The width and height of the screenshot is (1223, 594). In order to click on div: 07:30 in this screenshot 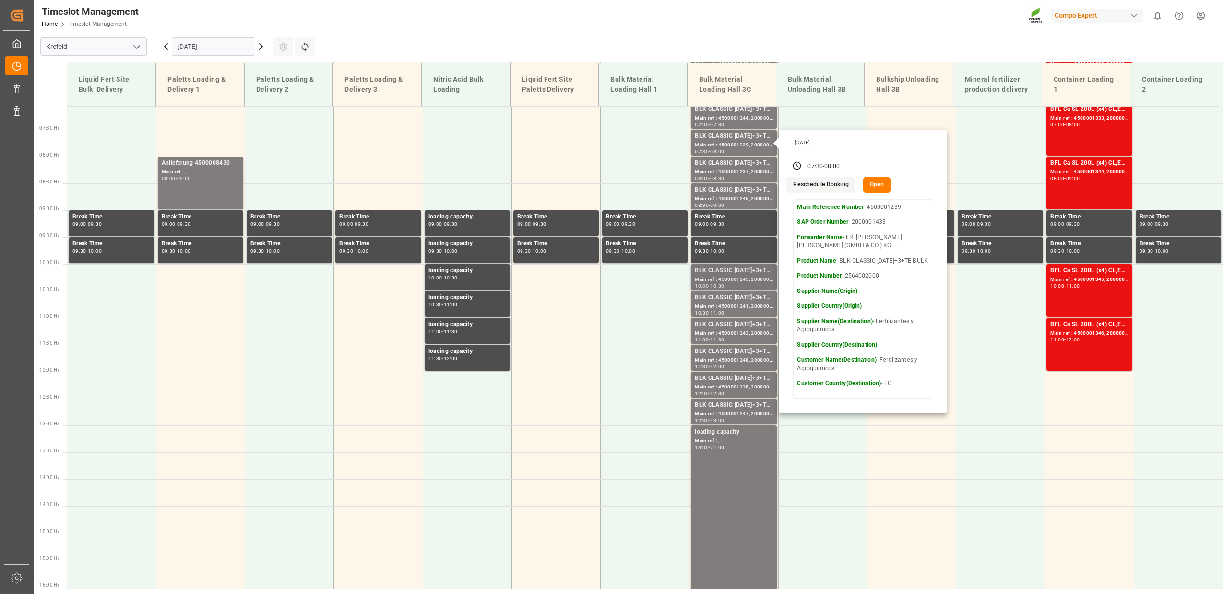, I will do `click(717, 124)`.